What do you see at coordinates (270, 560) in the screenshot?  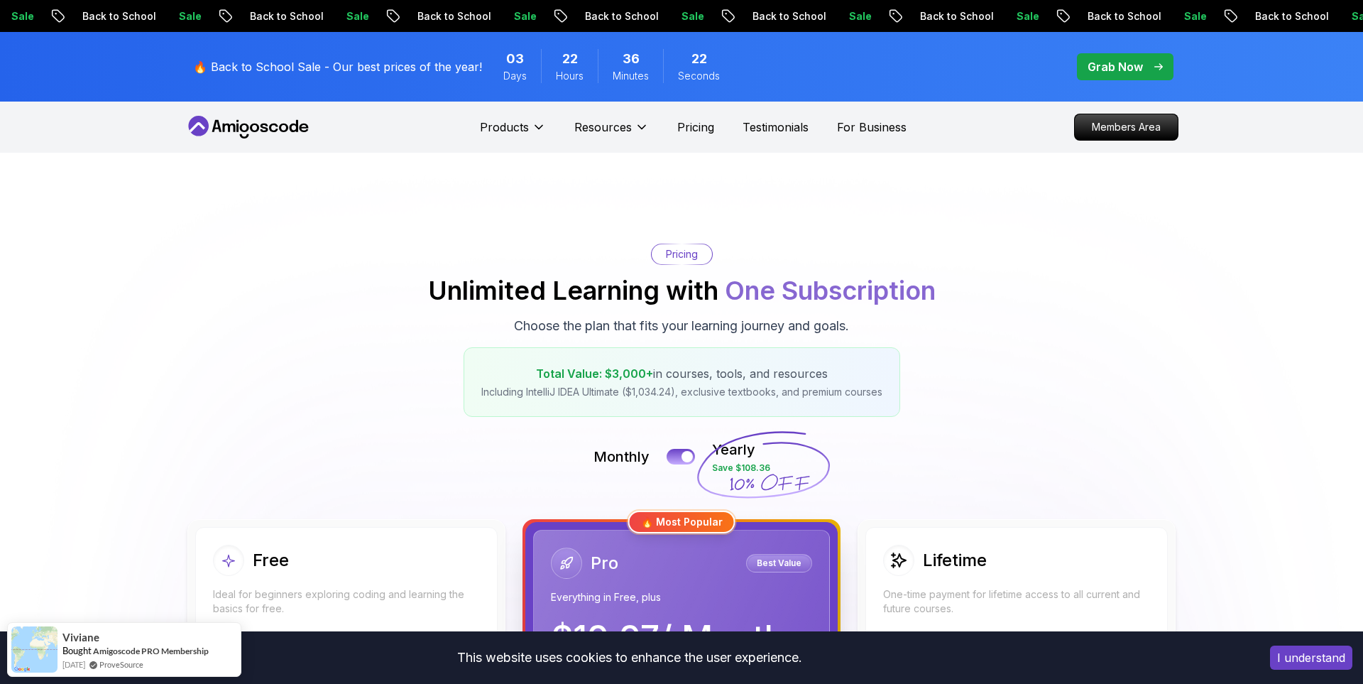 I see `h2: Free` at bounding box center [270, 560].